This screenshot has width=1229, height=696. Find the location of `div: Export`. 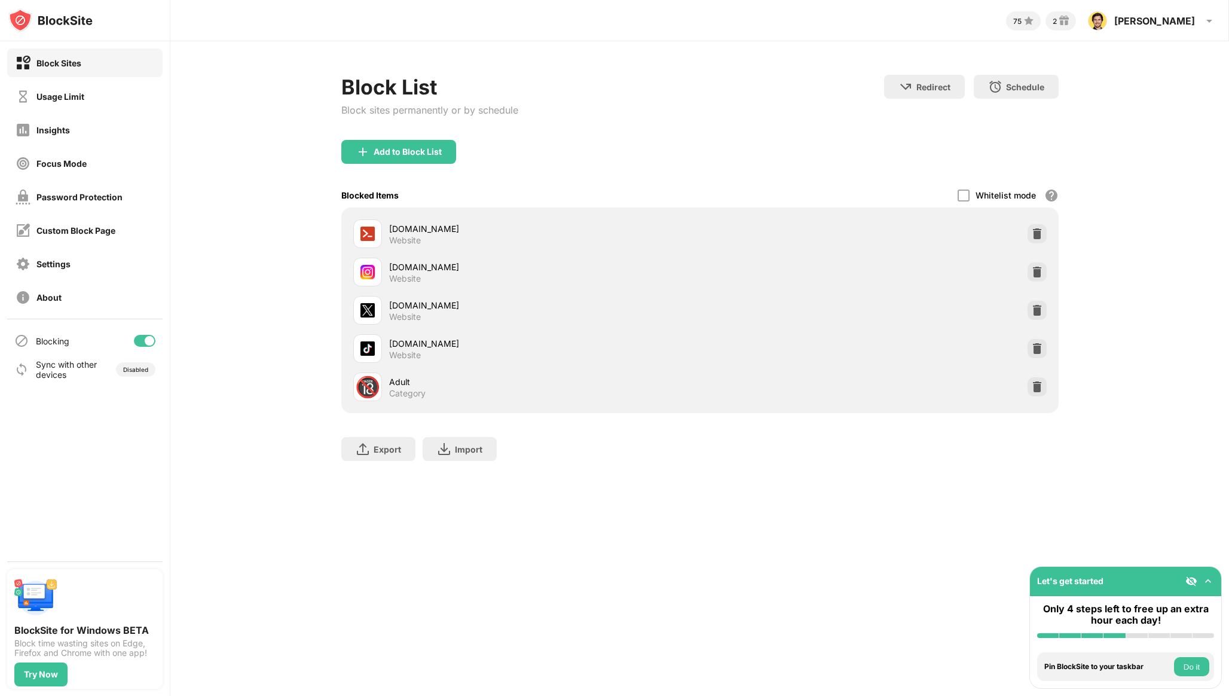

div: Export is located at coordinates (387, 449).